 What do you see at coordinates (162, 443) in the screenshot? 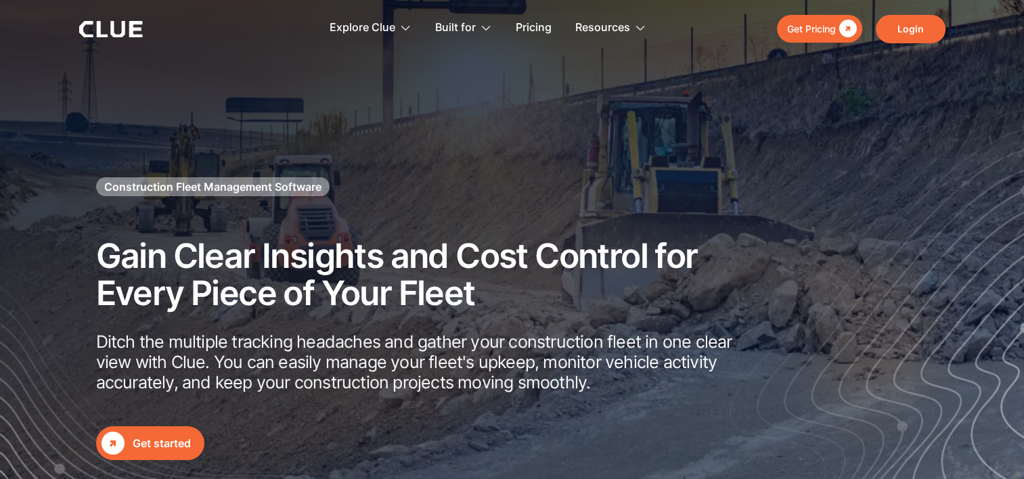
I see `div: Get started` at bounding box center [162, 443].